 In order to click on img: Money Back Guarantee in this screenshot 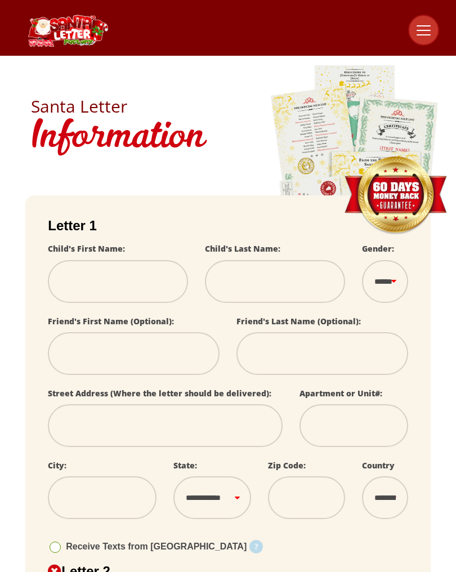, I will do `click(395, 195)`.